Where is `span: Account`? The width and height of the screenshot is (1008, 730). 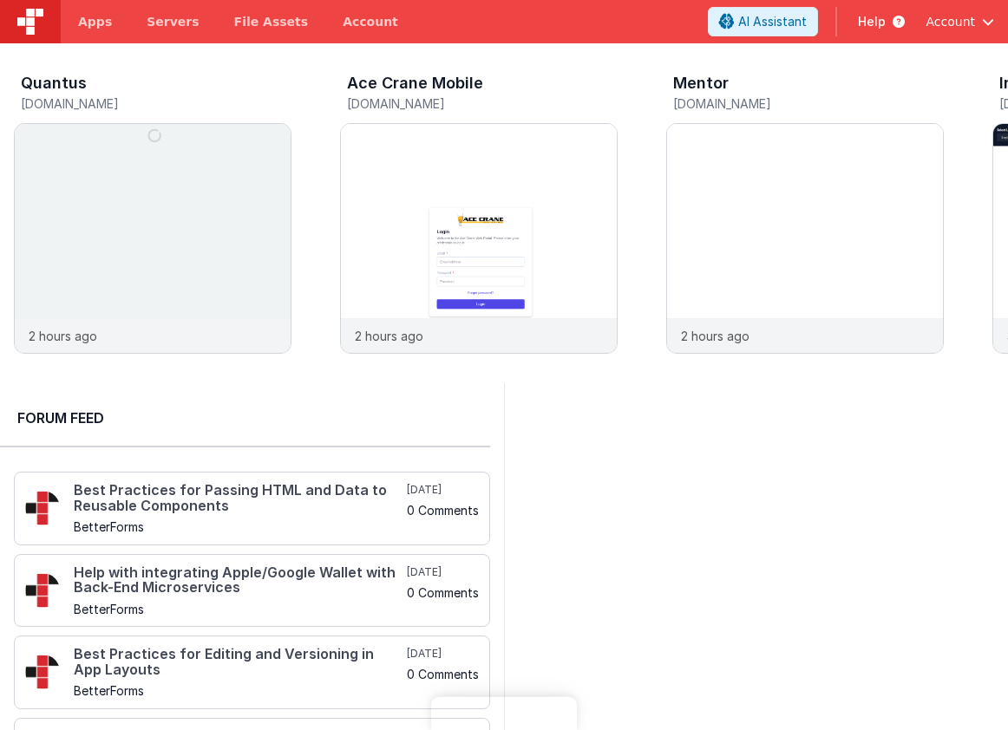
span: Account is located at coordinates (950, 22).